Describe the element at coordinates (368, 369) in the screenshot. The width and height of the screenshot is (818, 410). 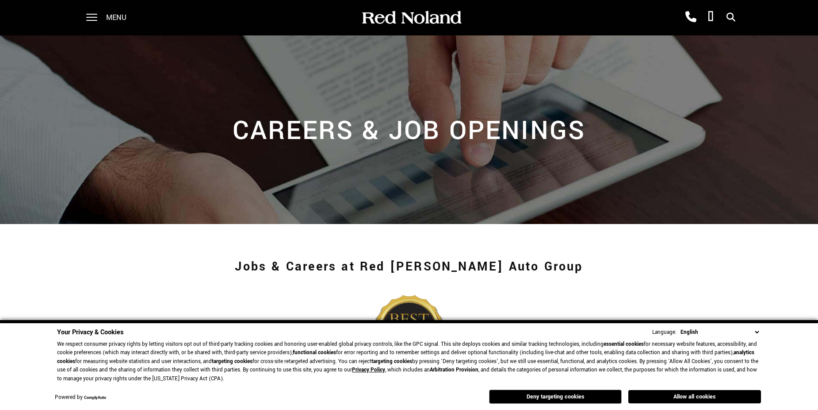
I see `u: Privacy Policy` at that location.